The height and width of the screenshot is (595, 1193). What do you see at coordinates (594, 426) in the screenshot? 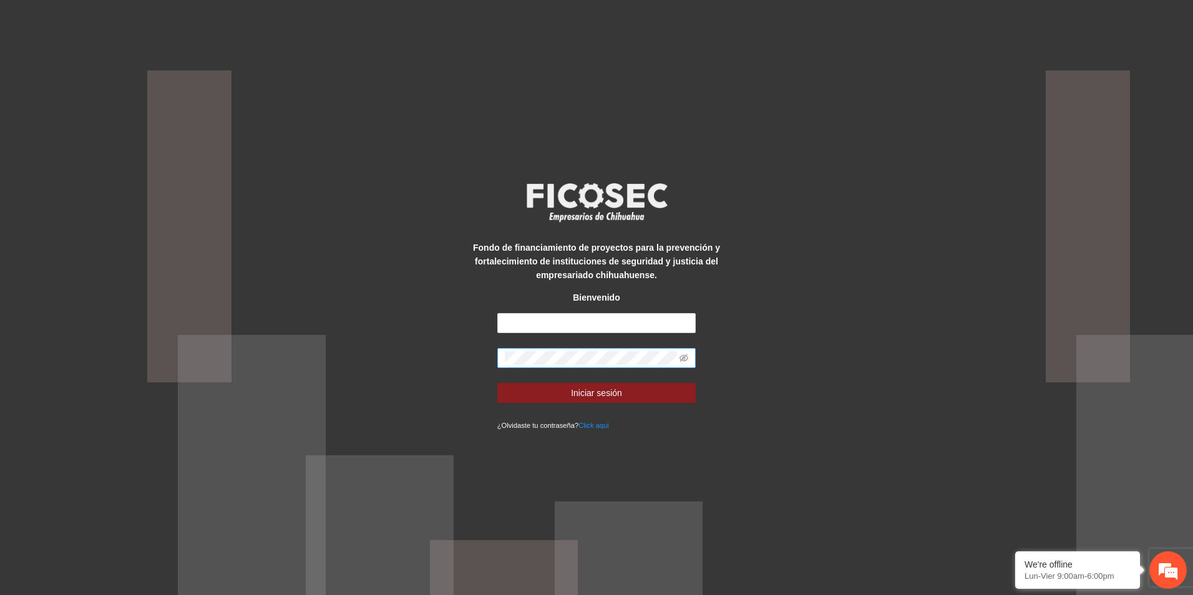
I see `a: Click aqui` at bounding box center [594, 426].